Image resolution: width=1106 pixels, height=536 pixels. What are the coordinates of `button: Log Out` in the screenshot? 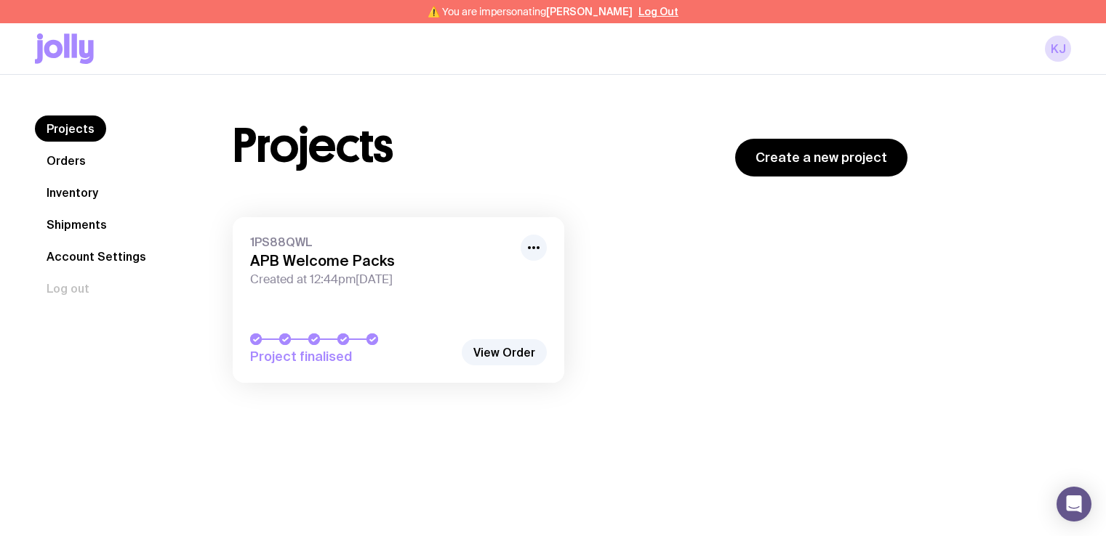 It's located at (658, 12).